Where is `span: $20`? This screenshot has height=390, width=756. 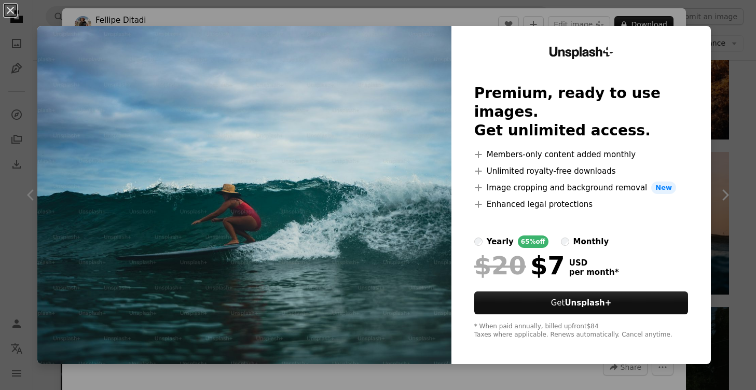 span: $20 is located at coordinates (500, 266).